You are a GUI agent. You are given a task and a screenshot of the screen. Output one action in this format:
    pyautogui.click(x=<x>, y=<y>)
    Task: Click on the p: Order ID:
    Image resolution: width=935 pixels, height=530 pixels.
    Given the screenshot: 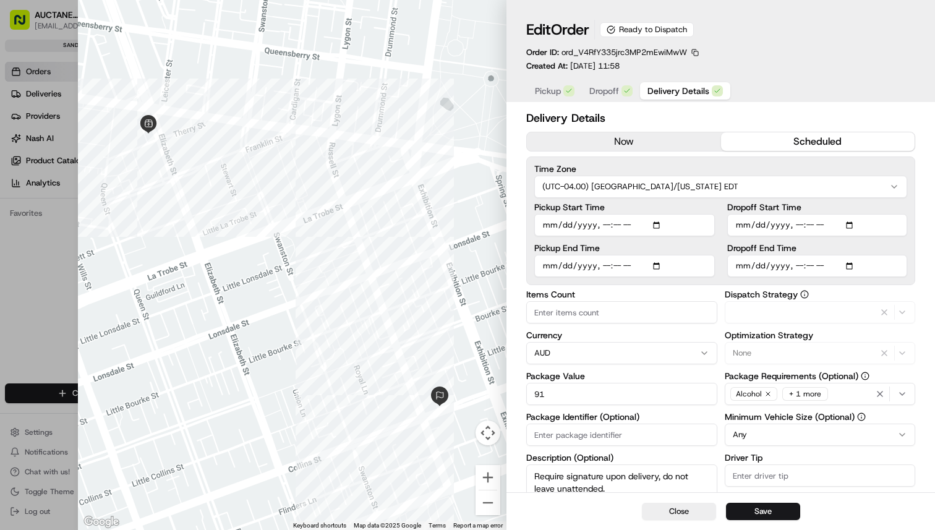 What is the action you would take?
    pyautogui.click(x=607, y=53)
    